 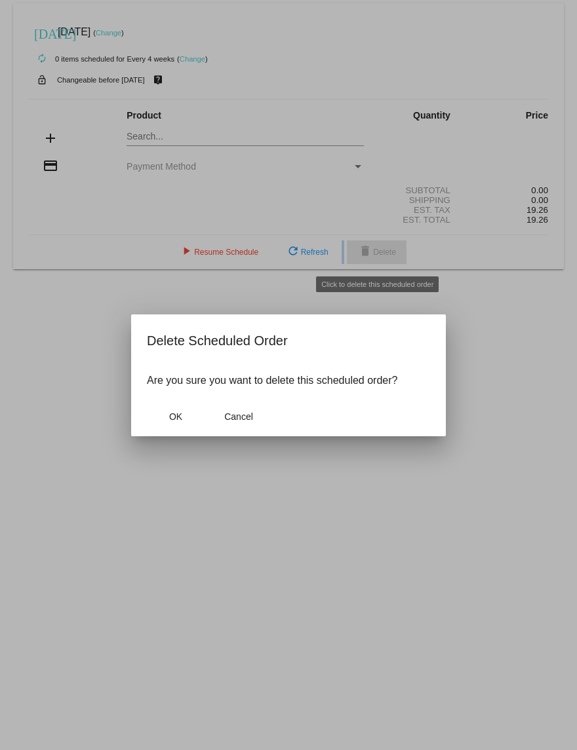 What do you see at coordinates (239, 417) in the screenshot?
I see `span: Cancel` at bounding box center [239, 417].